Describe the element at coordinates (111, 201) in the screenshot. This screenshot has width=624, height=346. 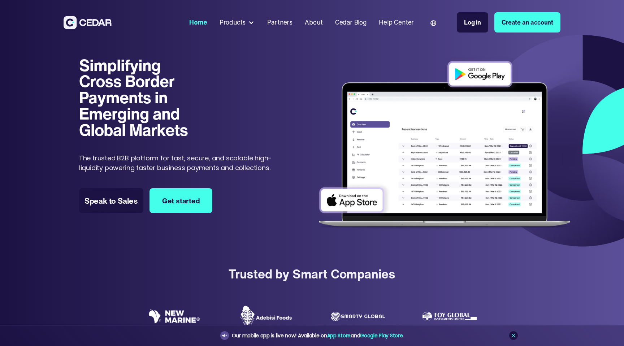
I see `a: Speak to Sales` at that location.